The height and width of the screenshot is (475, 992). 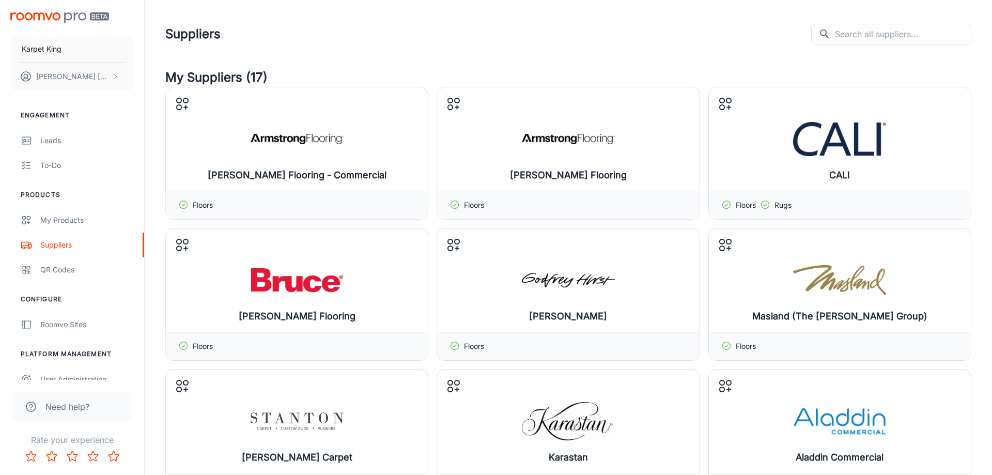 What do you see at coordinates (87, 270) in the screenshot?
I see `div: QR Codes` at bounding box center [87, 270].